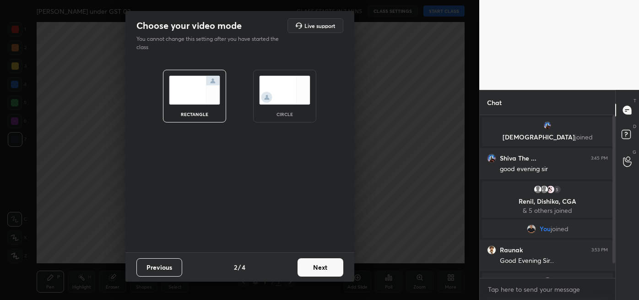  Describe the element at coordinates (235, 267) in the screenshot. I see `h4: 2` at that location.